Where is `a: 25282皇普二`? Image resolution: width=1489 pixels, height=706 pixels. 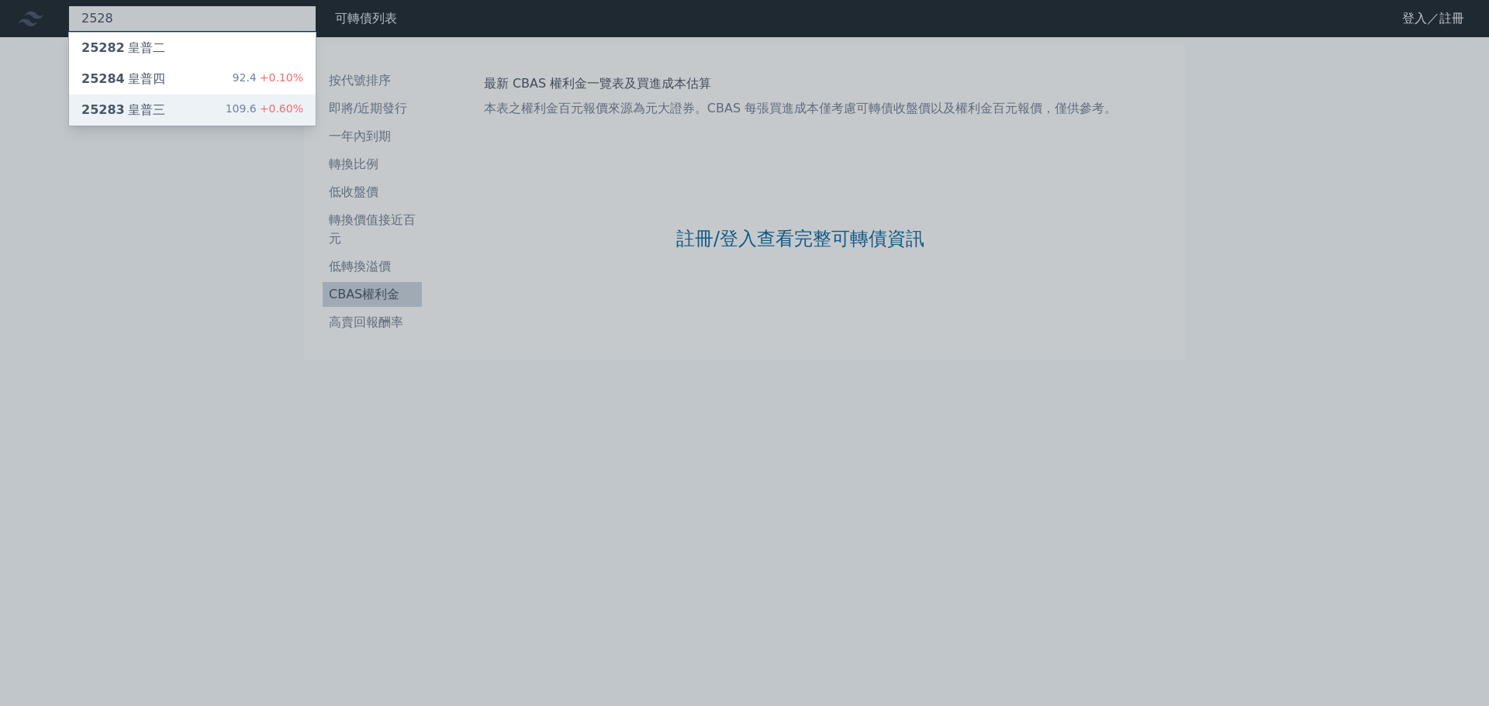
a: 25282皇普二 is located at coordinates (192, 48).